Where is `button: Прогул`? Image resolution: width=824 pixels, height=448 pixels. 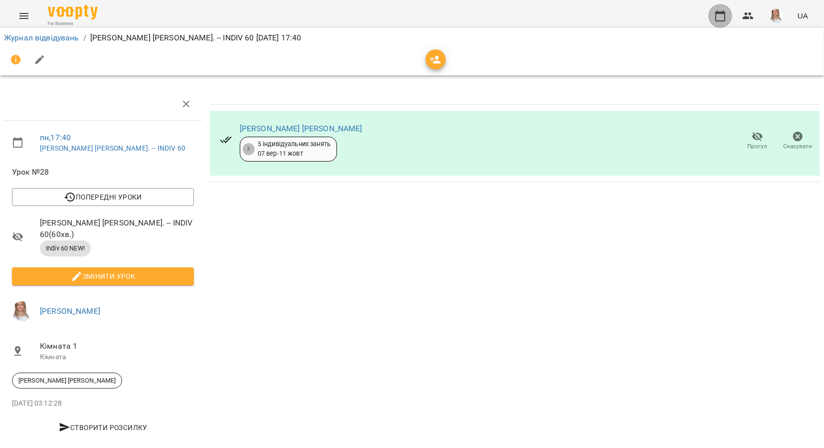
button: Прогул is located at coordinates (757, 141).